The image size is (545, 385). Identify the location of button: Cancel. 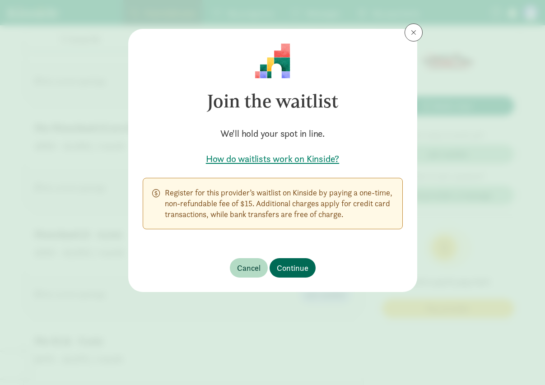
(249, 268).